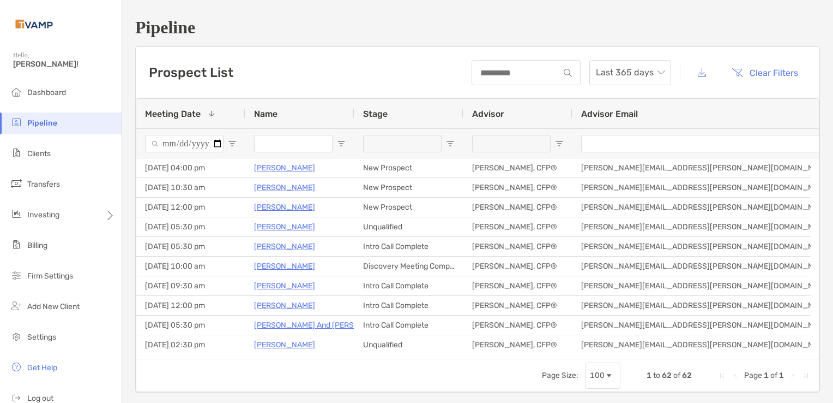  I want to click on img: Zoe Logo, so click(34, 24).